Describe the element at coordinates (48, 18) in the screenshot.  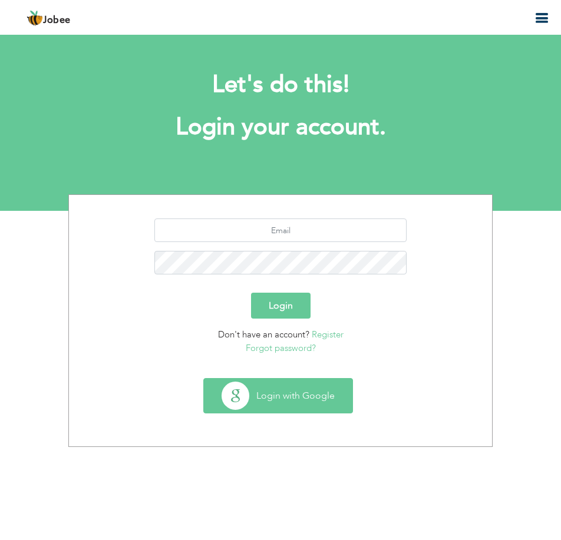
I see `a: Jobee` at that location.